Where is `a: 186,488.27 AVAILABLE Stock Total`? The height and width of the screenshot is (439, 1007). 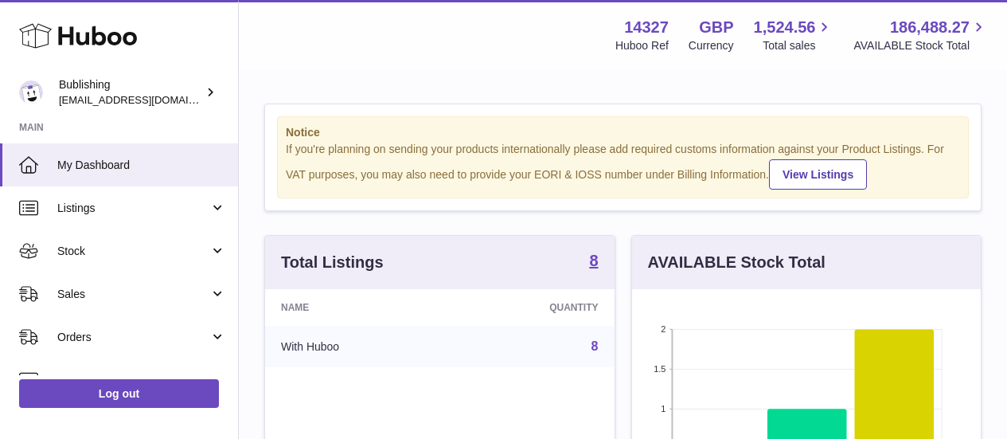 a: 186,488.27 AVAILABLE Stock Total is located at coordinates (920, 35).